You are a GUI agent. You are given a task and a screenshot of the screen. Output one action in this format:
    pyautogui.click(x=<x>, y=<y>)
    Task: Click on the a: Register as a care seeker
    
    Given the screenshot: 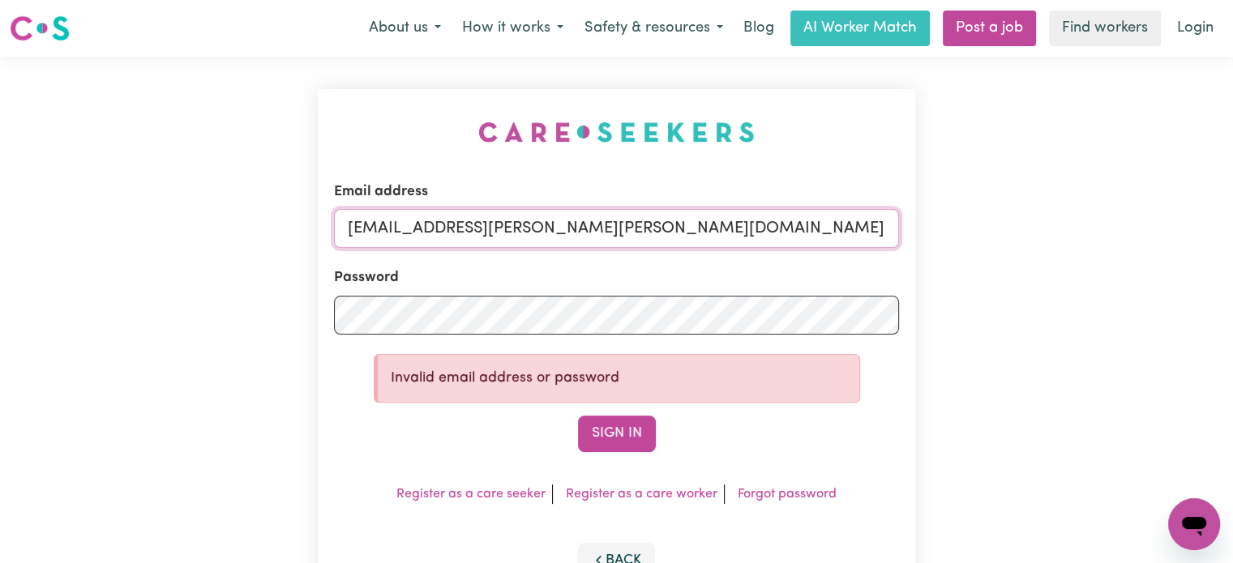 What is the action you would take?
    pyautogui.click(x=471, y=494)
    